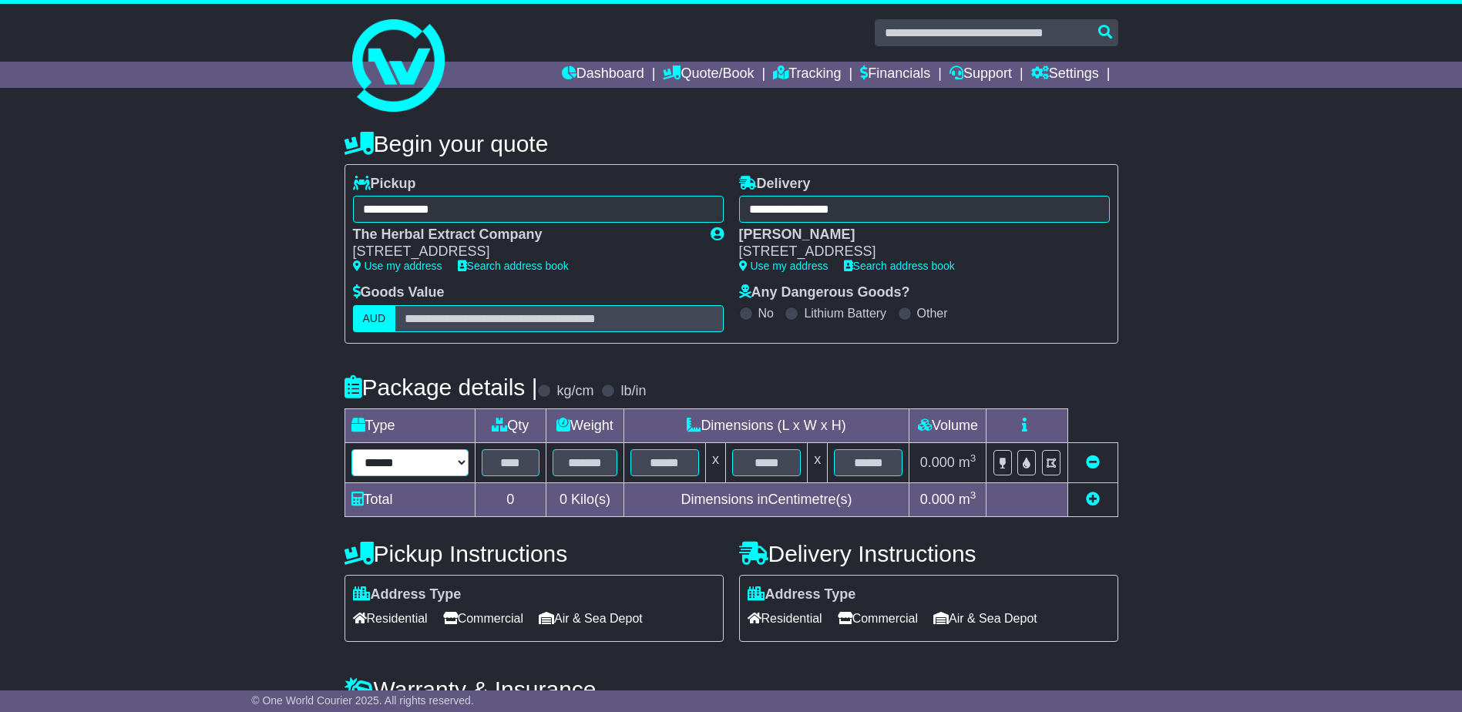  What do you see at coordinates (534, 553) in the screenshot?
I see `h4: Pickup Instructions` at bounding box center [534, 553].